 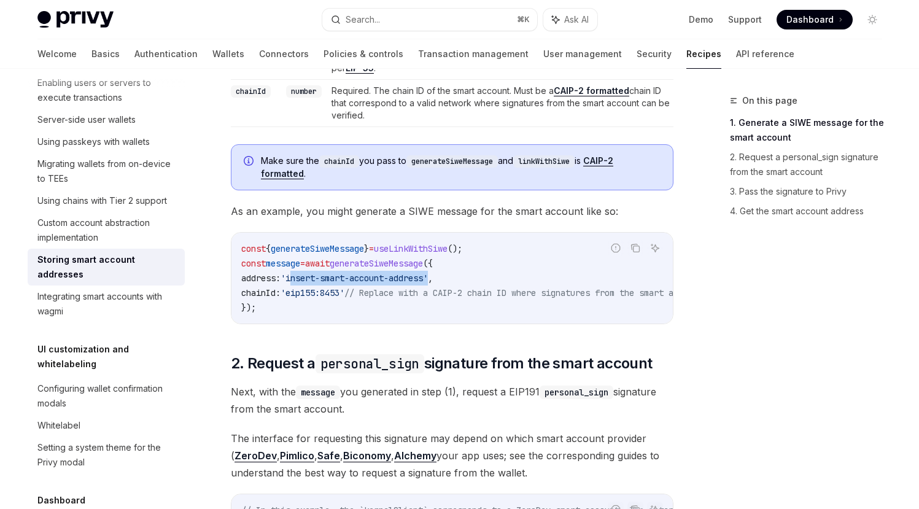 I want to click on a: Alchemy, so click(x=415, y=455).